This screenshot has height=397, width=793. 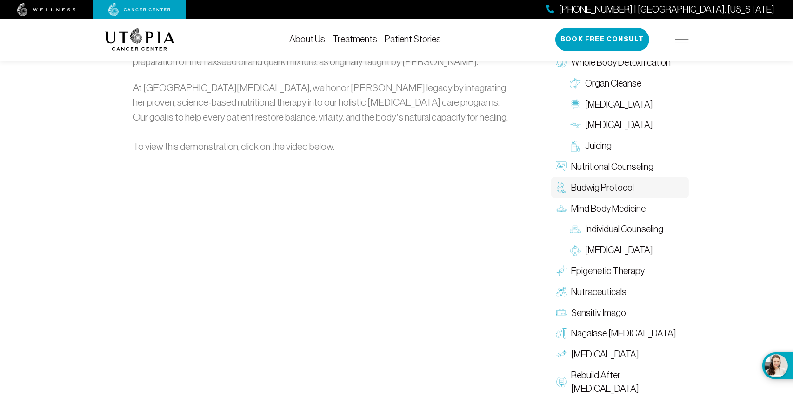 I want to click on a: Mind Body Medicine, so click(x=620, y=208).